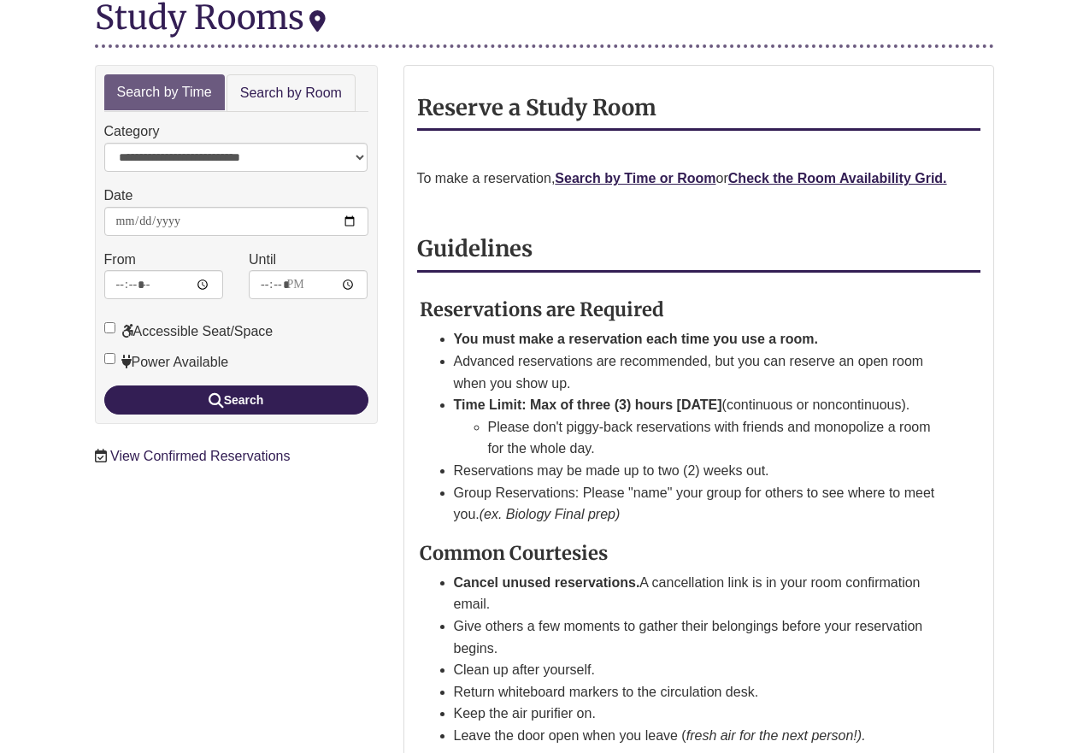  I want to click on a: Search by Time or Room, so click(635, 178).